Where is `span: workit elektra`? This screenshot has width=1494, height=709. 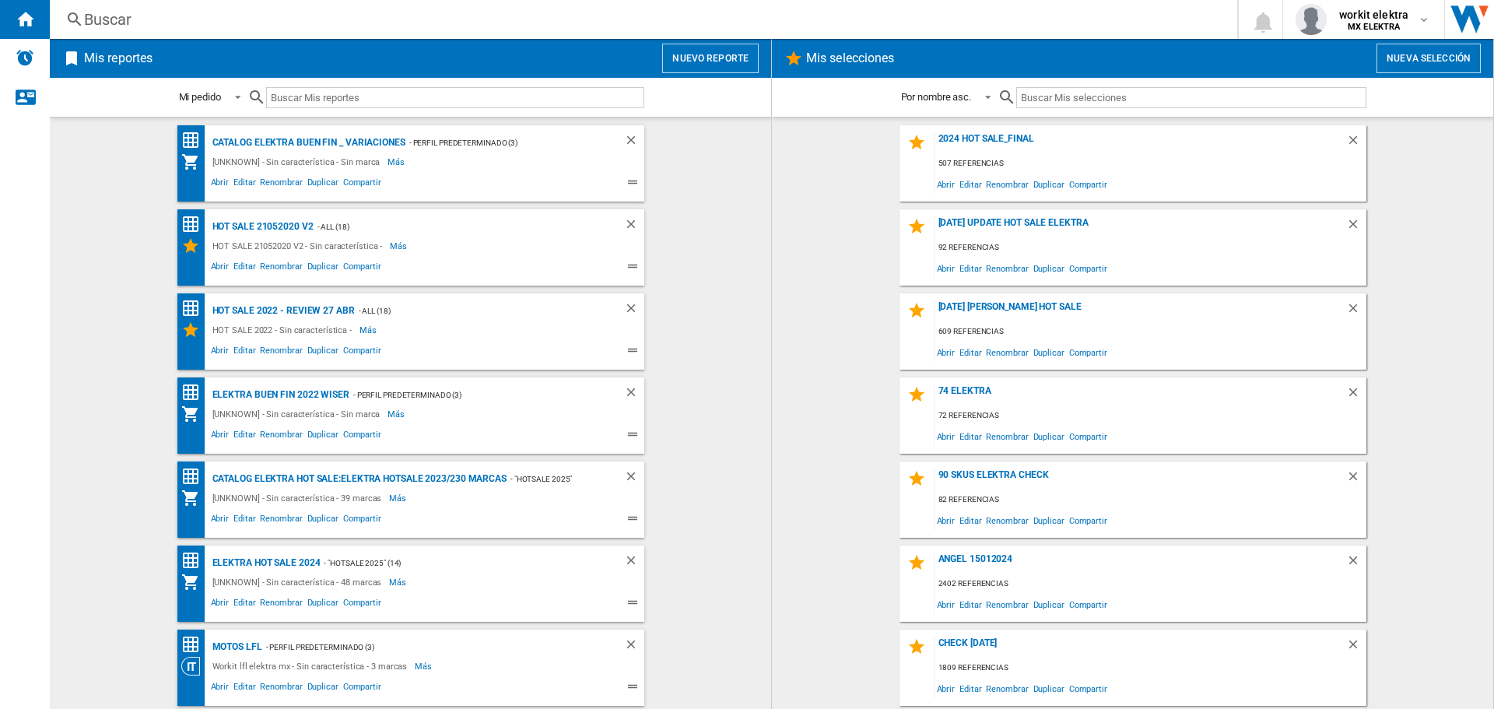
span: workit elektra is located at coordinates (1373, 15).